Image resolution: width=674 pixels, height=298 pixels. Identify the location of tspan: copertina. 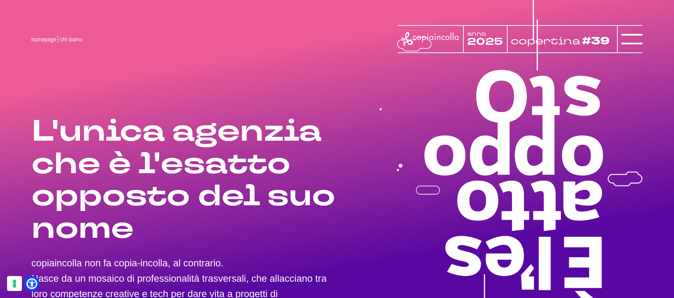
(547, 40).